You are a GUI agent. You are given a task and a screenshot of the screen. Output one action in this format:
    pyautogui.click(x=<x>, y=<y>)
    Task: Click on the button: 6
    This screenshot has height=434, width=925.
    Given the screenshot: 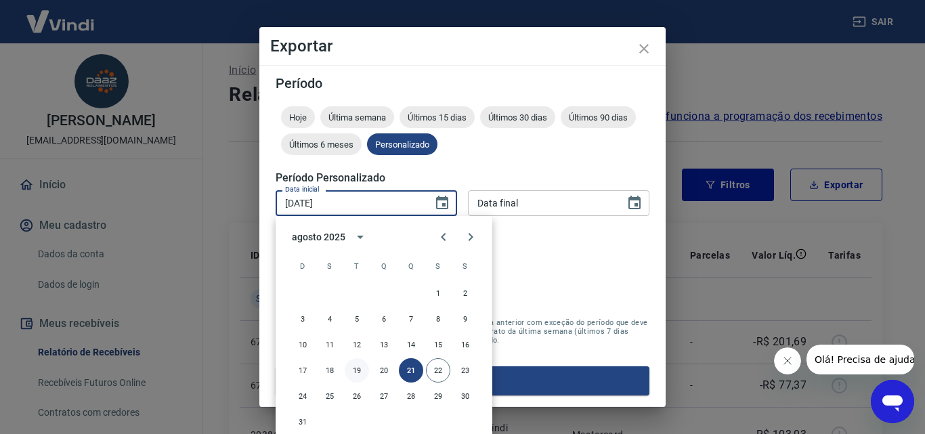 What is the action you would take?
    pyautogui.click(x=384, y=319)
    